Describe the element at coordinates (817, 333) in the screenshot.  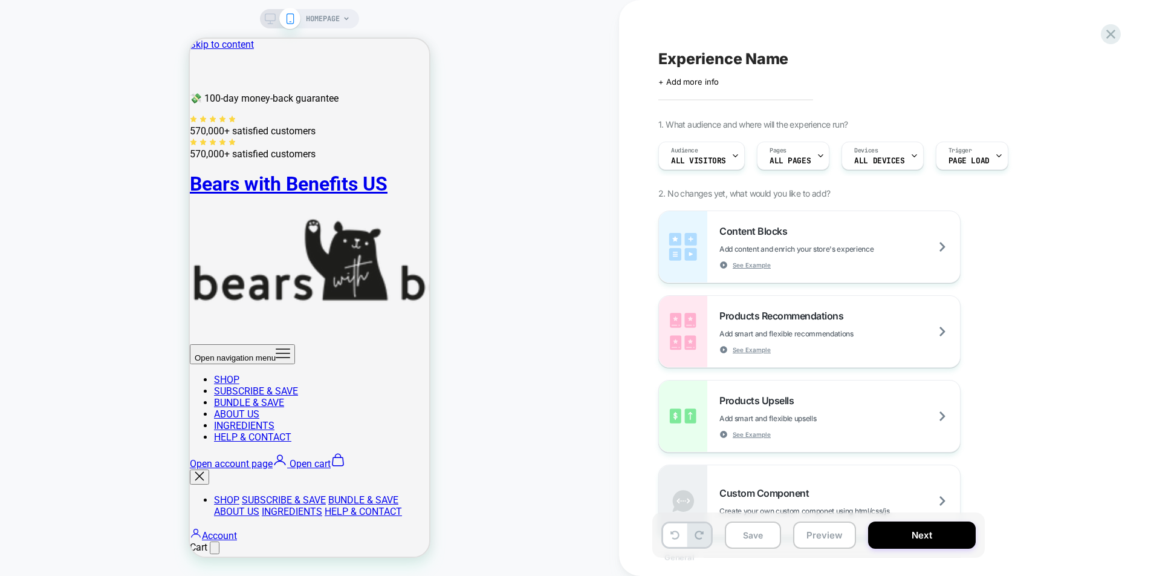
I see `span: Add smart and flexible recommendations` at that location.